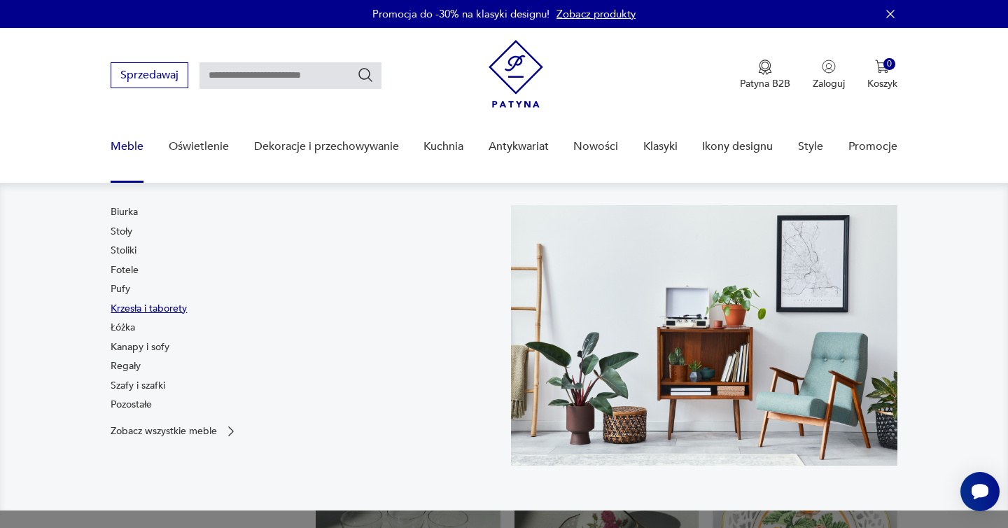 This screenshot has width=1008, height=528. What do you see at coordinates (122, 327) in the screenshot?
I see `a: Łóżka` at bounding box center [122, 327].